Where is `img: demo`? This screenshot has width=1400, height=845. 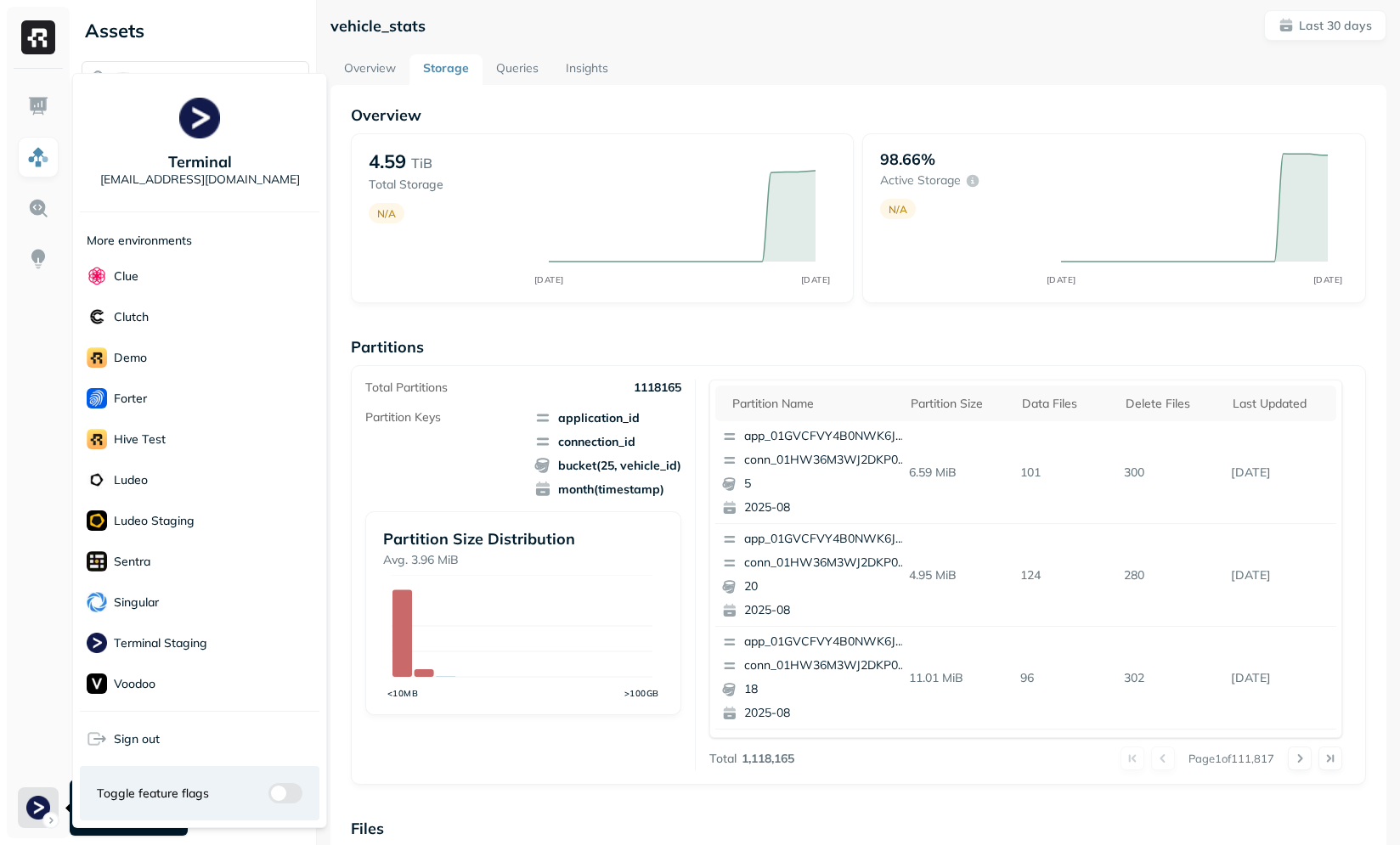
img: demo is located at coordinates (96, 358).